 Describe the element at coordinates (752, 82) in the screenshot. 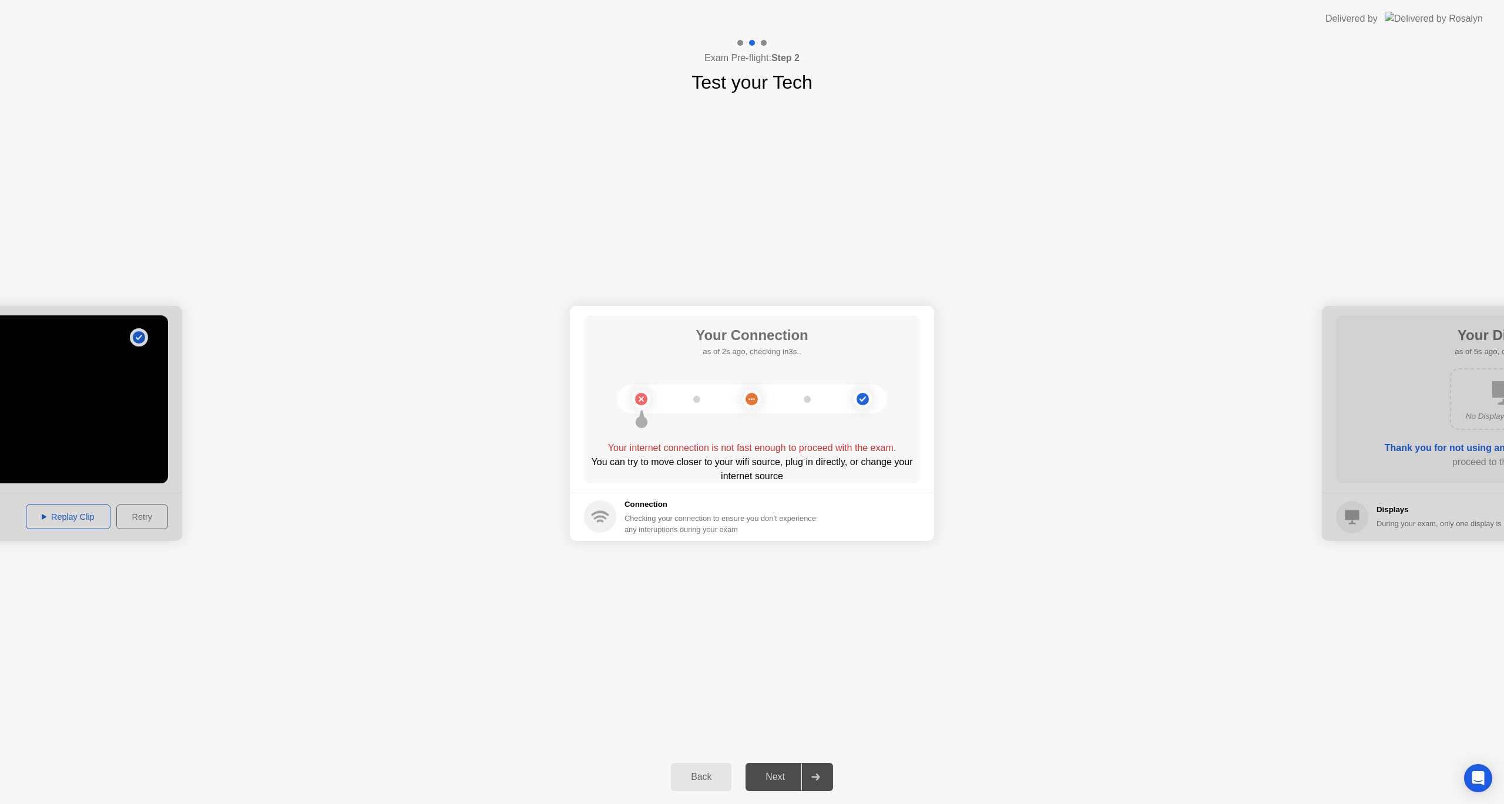

I see `h1: Test your Tech` at that location.